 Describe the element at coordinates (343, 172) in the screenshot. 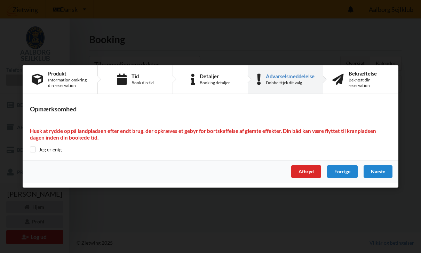

I see `div: Forrige` at that location.